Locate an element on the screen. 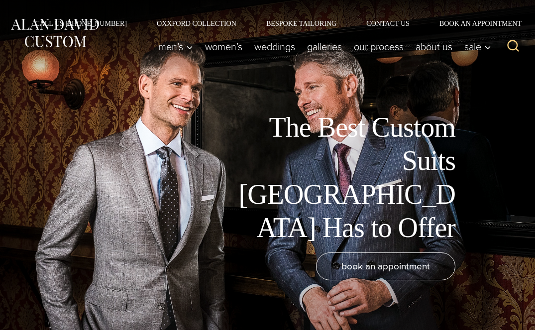 This screenshot has height=330, width=535. a: Book an Appointment is located at coordinates (475, 23).